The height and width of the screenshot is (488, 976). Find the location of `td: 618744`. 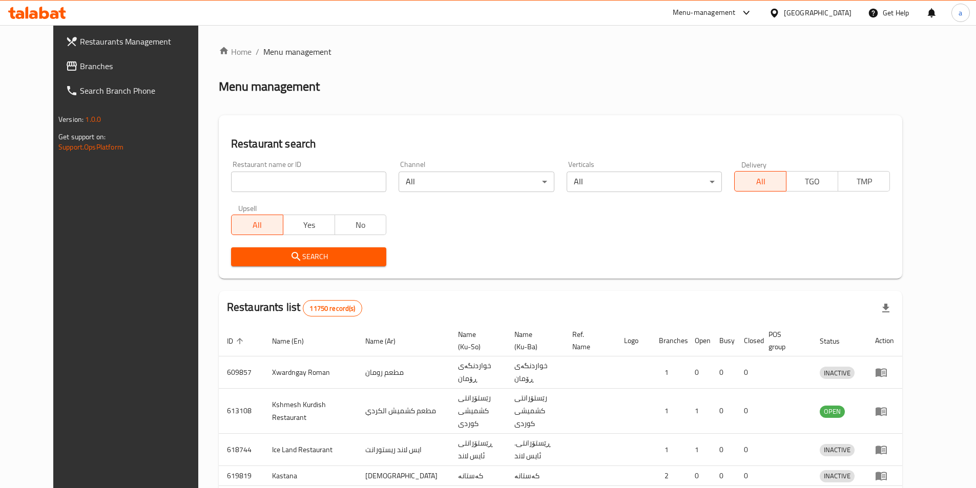

td: 618744 is located at coordinates (241, 450).